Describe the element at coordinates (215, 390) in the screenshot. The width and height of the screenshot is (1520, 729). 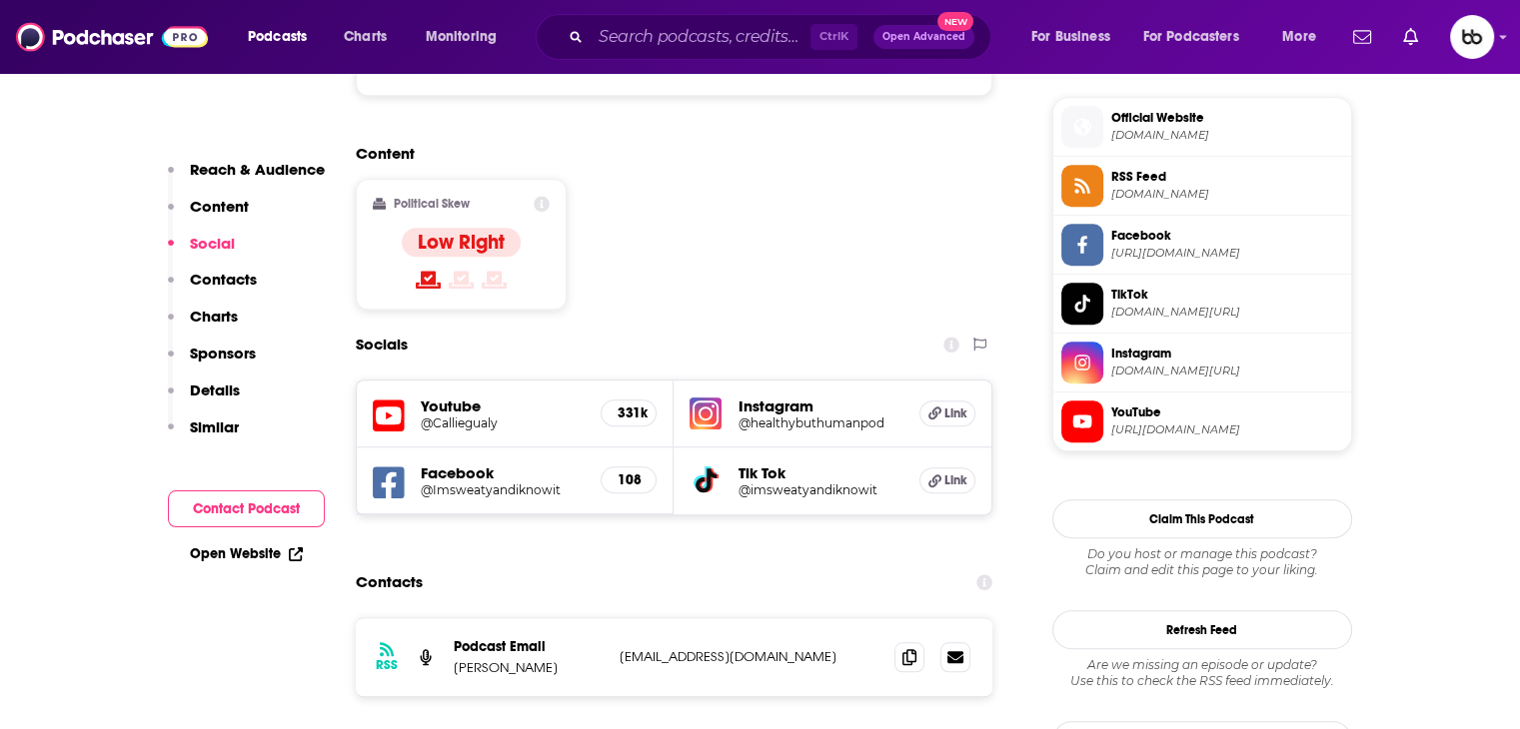
I see `p: Details` at that location.